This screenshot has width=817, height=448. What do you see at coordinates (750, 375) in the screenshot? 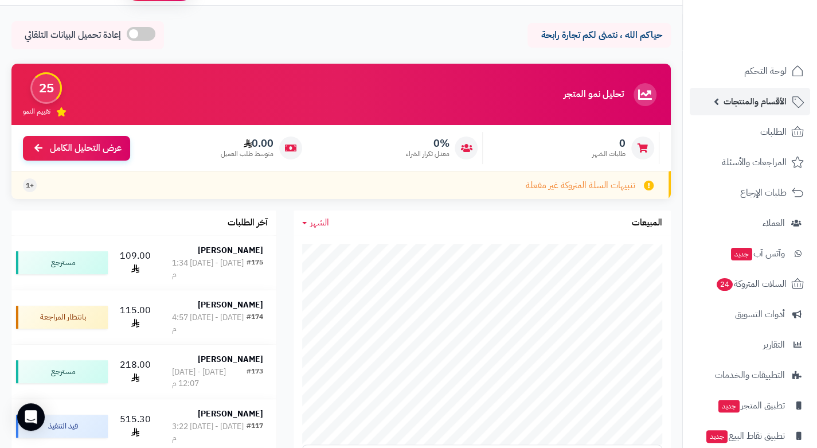
I see `a: التطبيقات والخدمات` at bounding box center [750, 375].